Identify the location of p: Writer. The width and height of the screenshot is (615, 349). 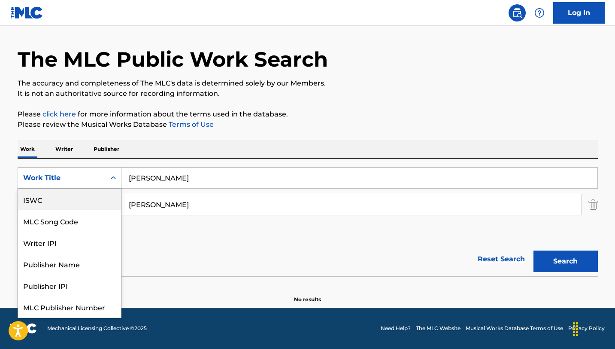
(64, 149).